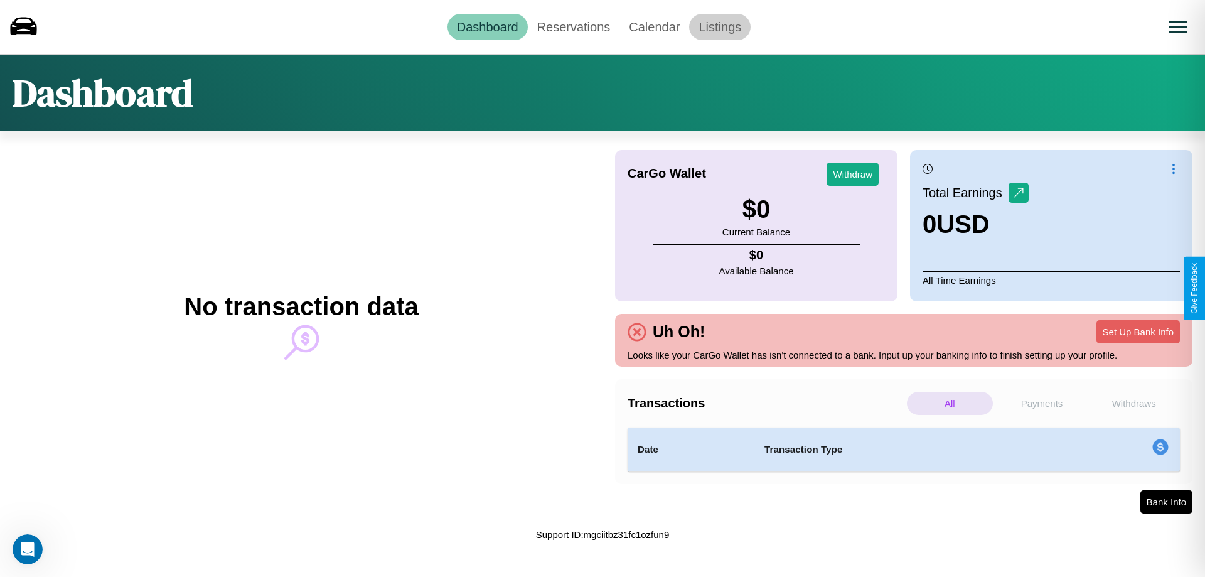 The height and width of the screenshot is (577, 1205). What do you see at coordinates (756, 209) in the screenshot?
I see `h3: $ 0` at bounding box center [756, 209].